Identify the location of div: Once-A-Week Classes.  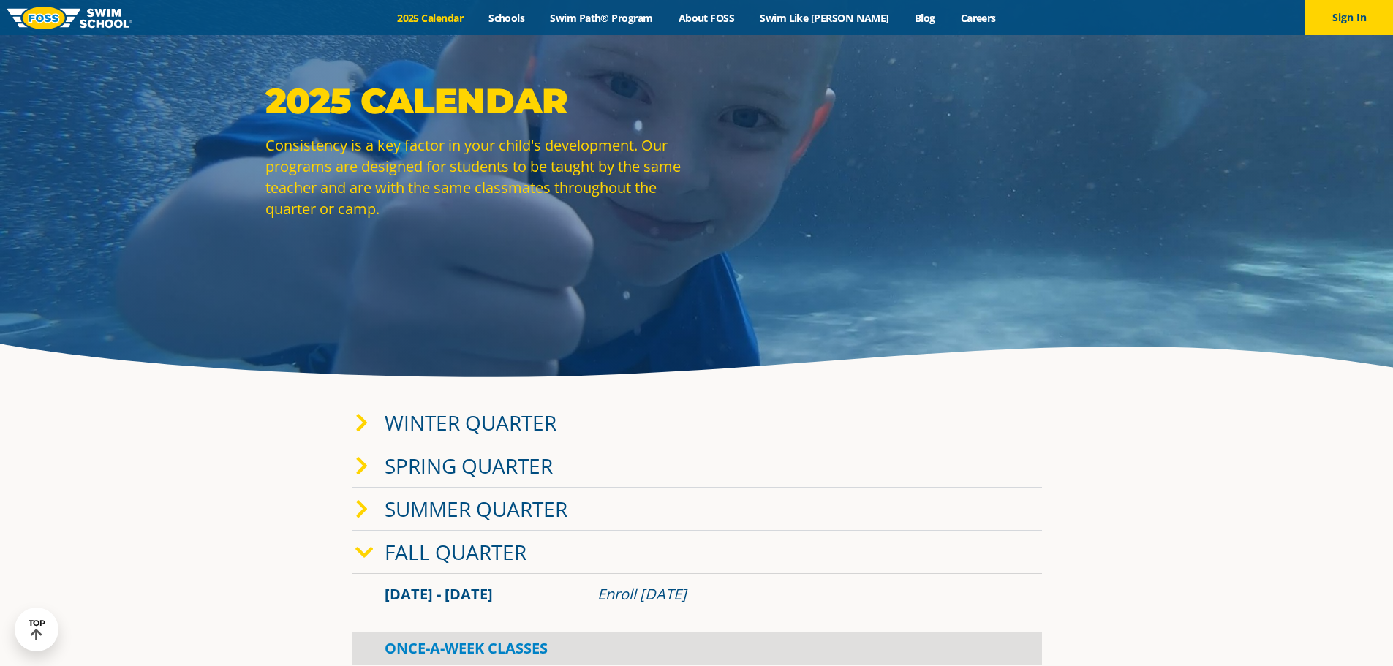
(697, 649).